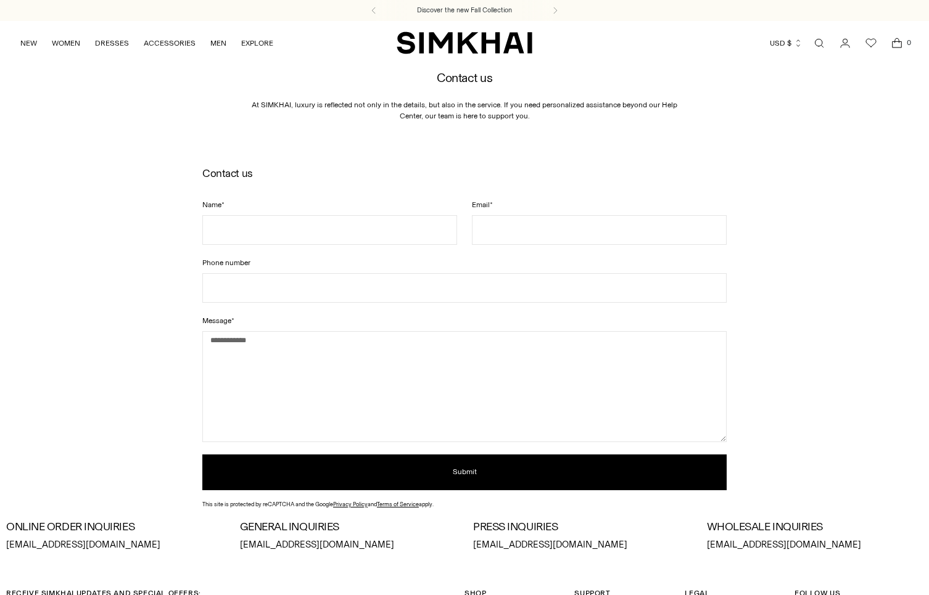  Describe the element at coordinates (112, 43) in the screenshot. I see `a: DRESSES` at that location.